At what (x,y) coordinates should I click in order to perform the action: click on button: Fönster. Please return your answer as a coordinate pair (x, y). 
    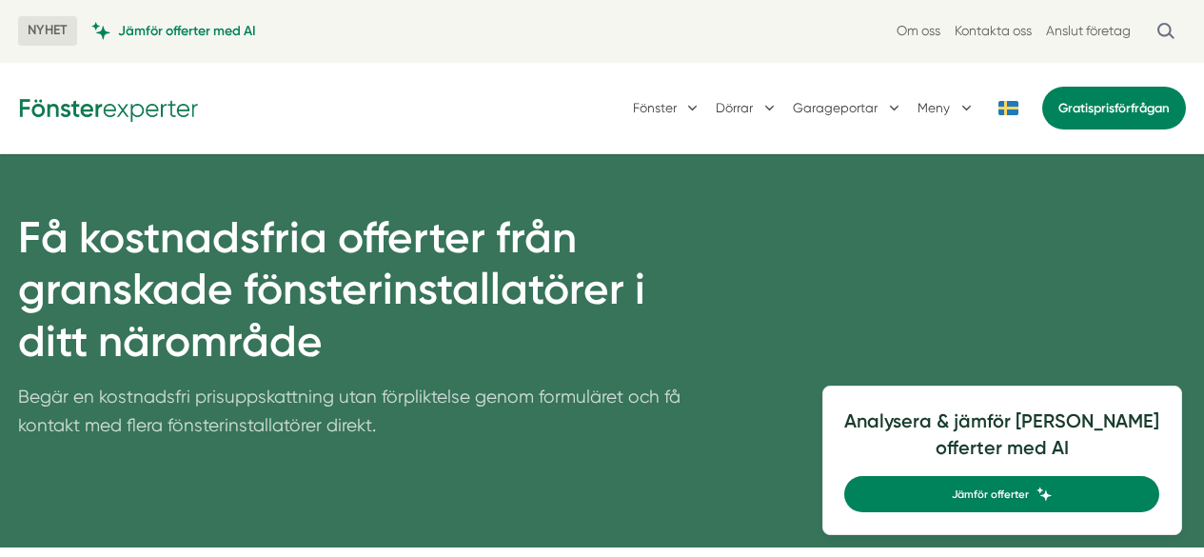
    Looking at the image, I should click on (667, 108).